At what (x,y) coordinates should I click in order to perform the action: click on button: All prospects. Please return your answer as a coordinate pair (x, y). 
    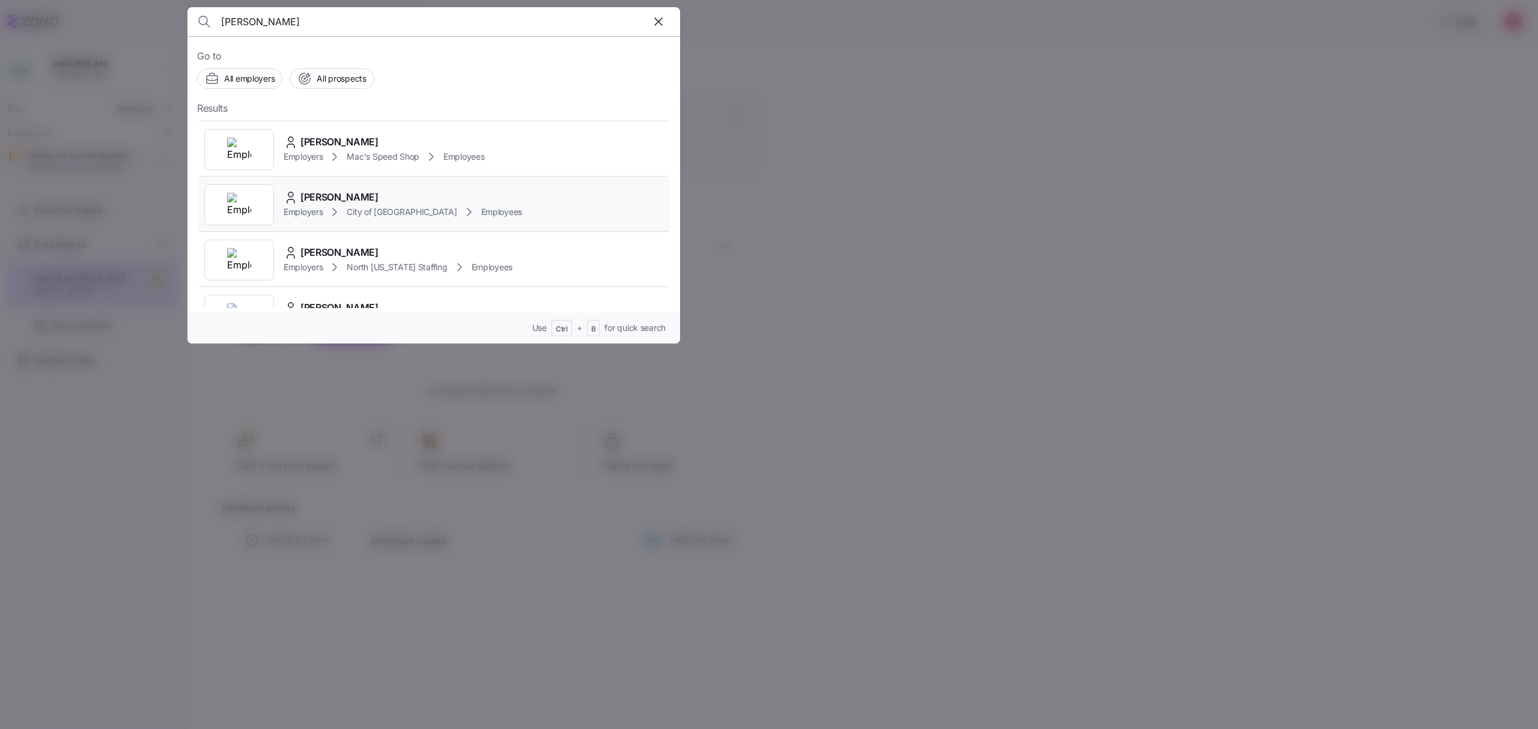
    Looking at the image, I should click on (332, 79).